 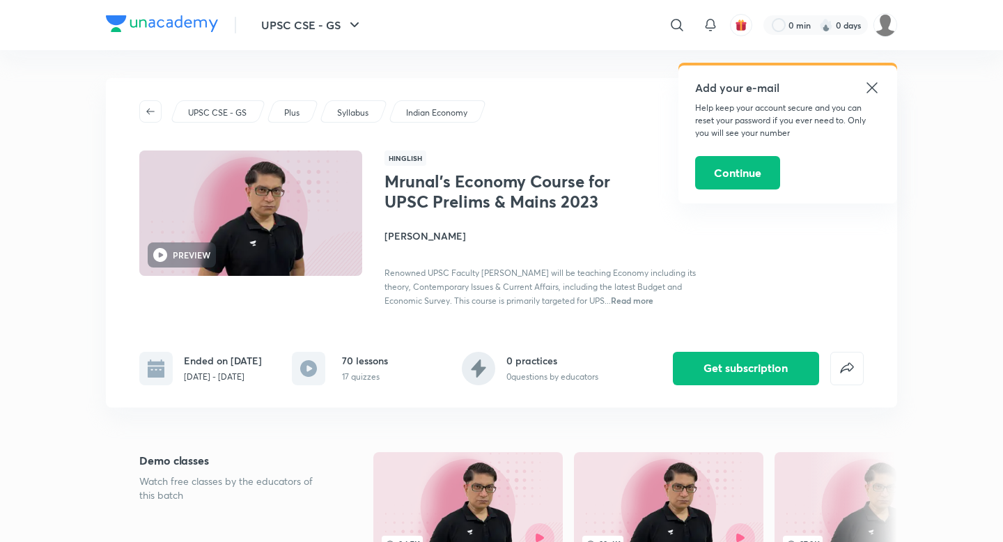 What do you see at coordinates (234, 488) in the screenshot?
I see `p: Watch free classes by the educators of this batch` at bounding box center [234, 488].